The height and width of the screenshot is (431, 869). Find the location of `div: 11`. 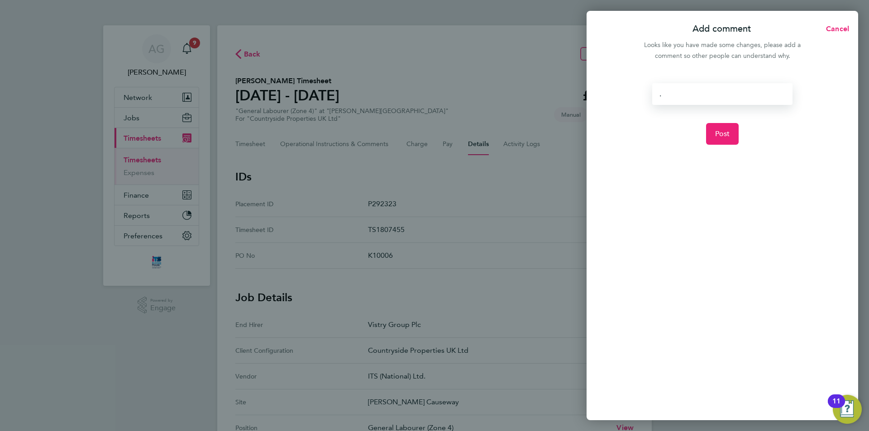

div: 11 is located at coordinates (836, 407).